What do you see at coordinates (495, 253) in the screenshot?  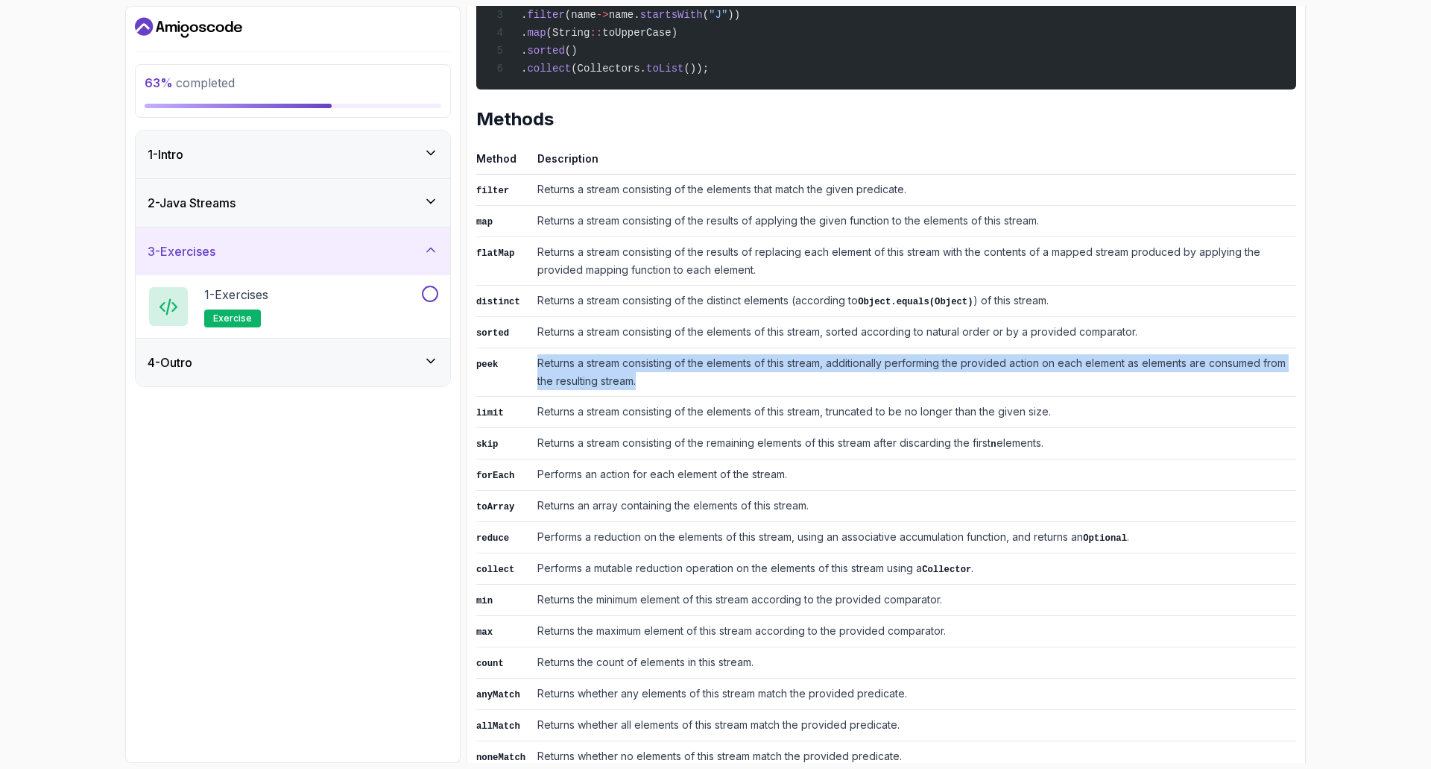 I see `code: flatMap` at bounding box center [495, 253].